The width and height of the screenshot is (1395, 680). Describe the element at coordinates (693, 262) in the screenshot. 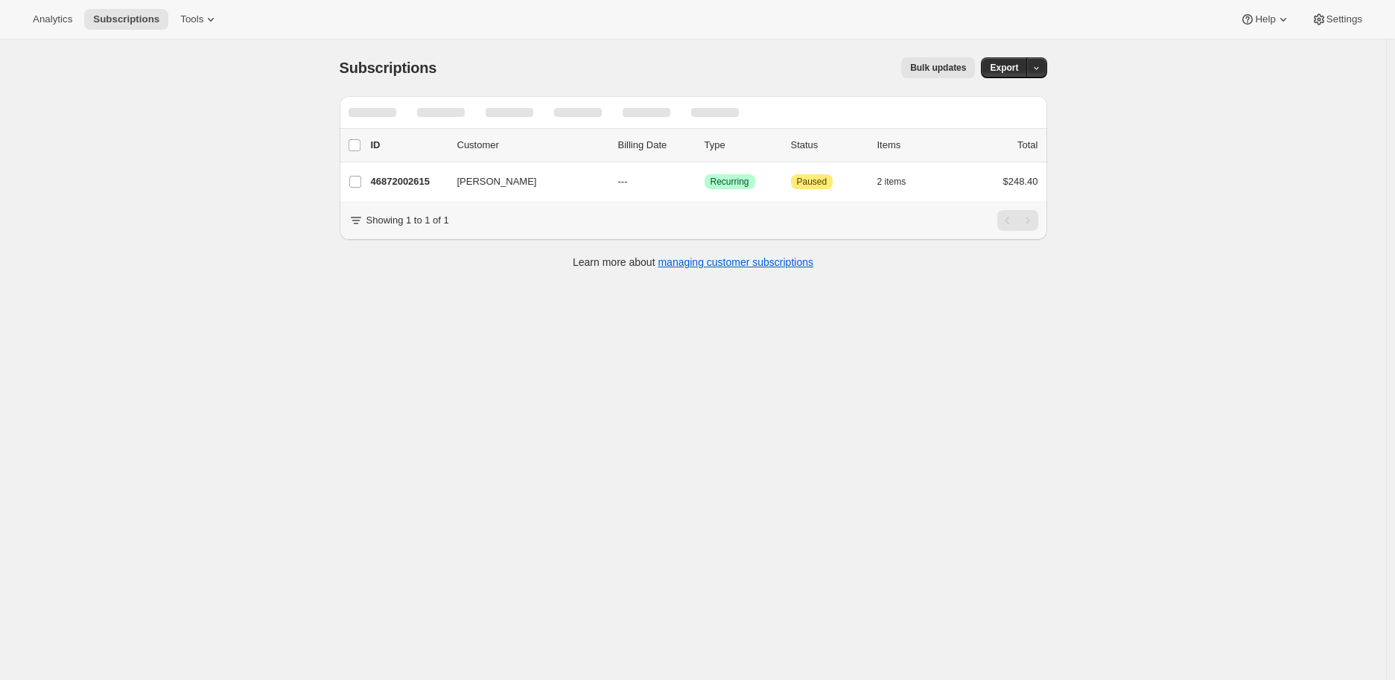

I see `p: Learn more about` at that location.